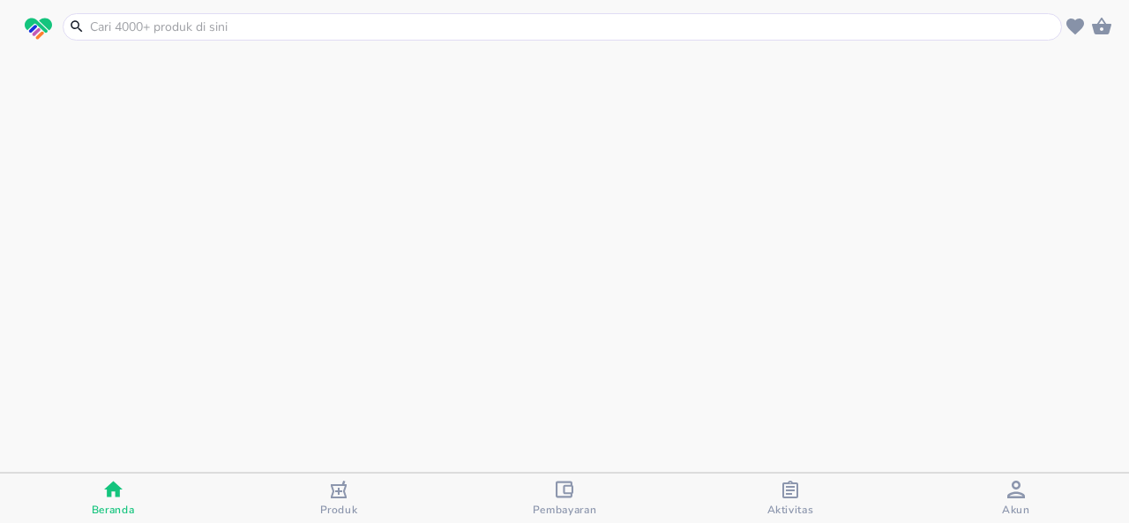  I want to click on span: Produk, so click(339, 510).